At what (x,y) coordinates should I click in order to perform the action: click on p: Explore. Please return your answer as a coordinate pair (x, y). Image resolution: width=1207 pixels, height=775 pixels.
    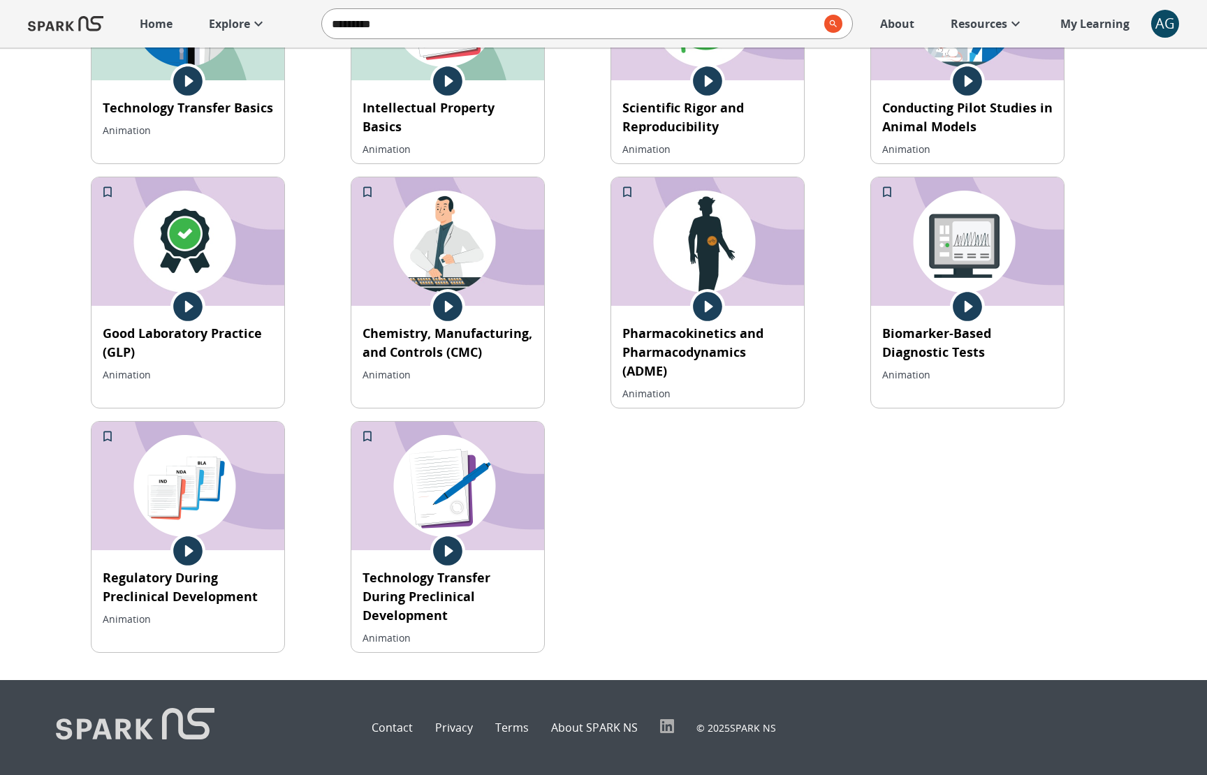
    Looking at the image, I should click on (229, 24).